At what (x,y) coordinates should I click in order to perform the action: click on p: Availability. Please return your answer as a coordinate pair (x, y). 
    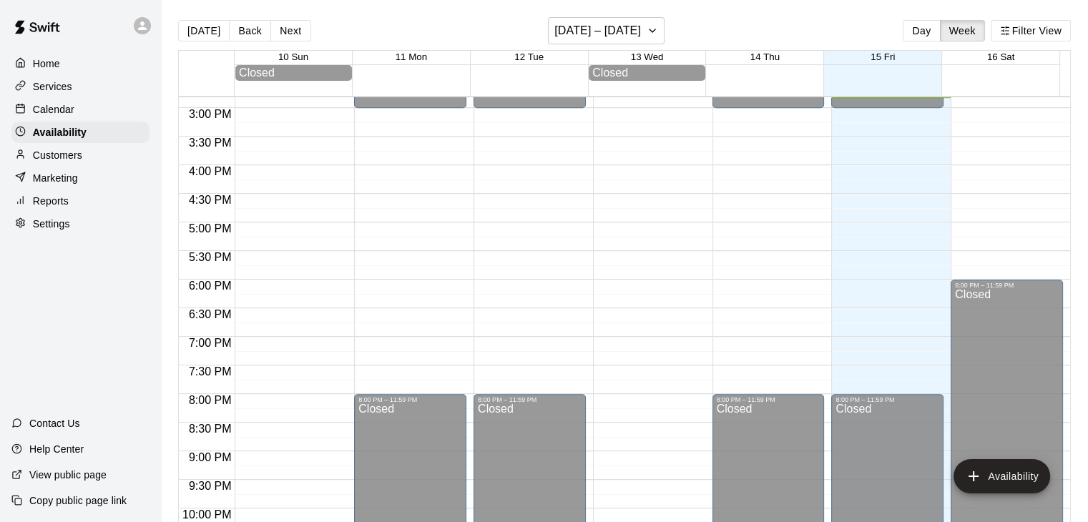
    Looking at the image, I should click on (59, 132).